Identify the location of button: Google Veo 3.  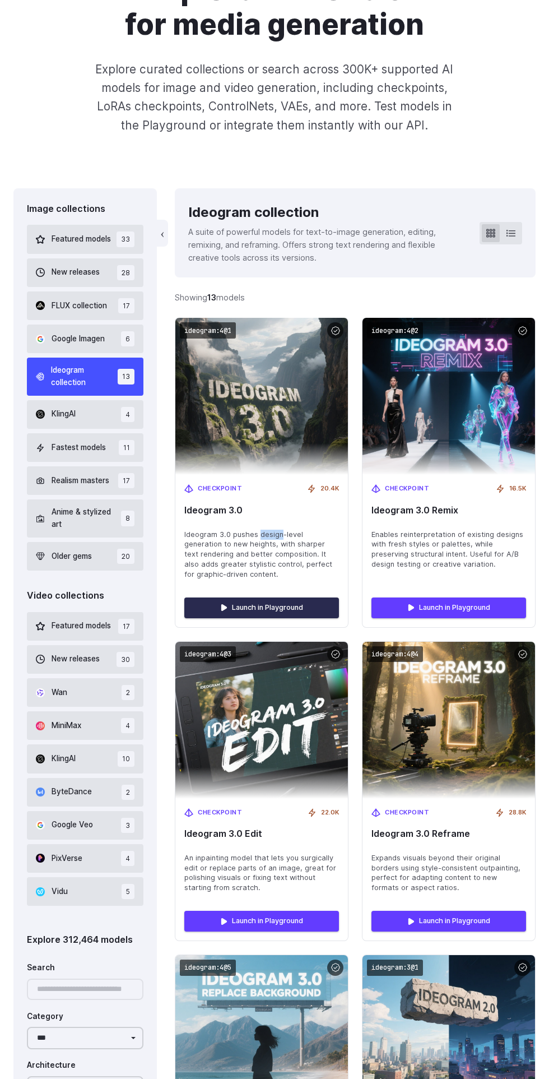
(85, 825).